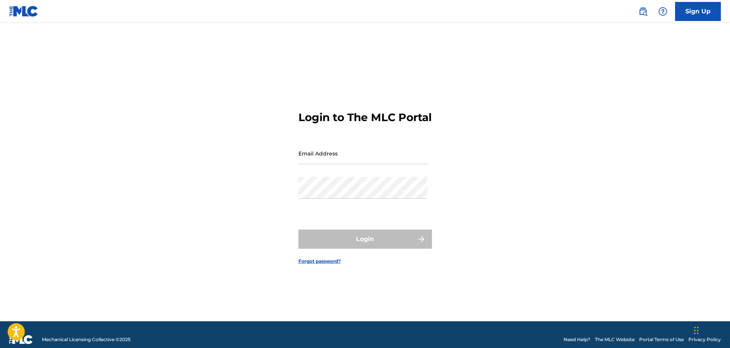 The width and height of the screenshot is (730, 348). I want to click on img: search, so click(643, 11).